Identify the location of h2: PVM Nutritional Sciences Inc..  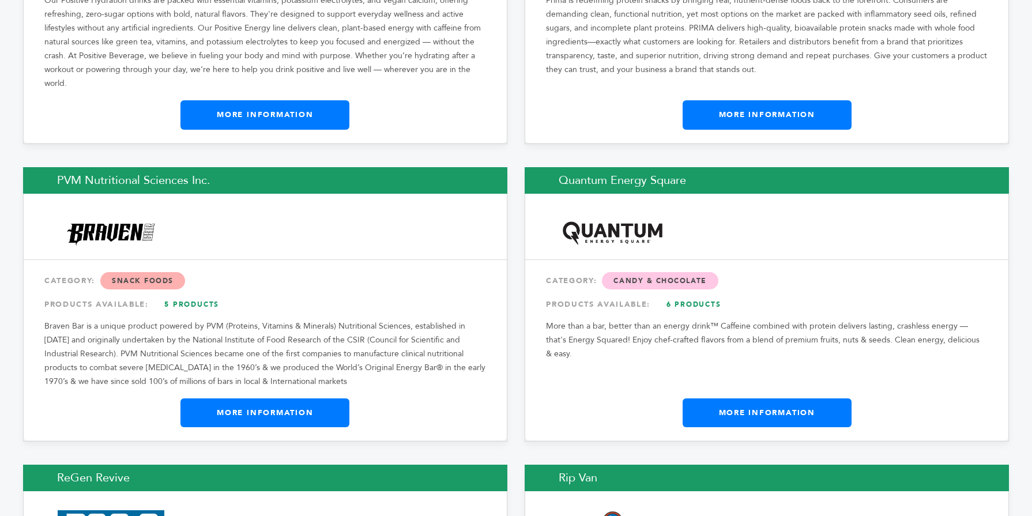
(265, 180).